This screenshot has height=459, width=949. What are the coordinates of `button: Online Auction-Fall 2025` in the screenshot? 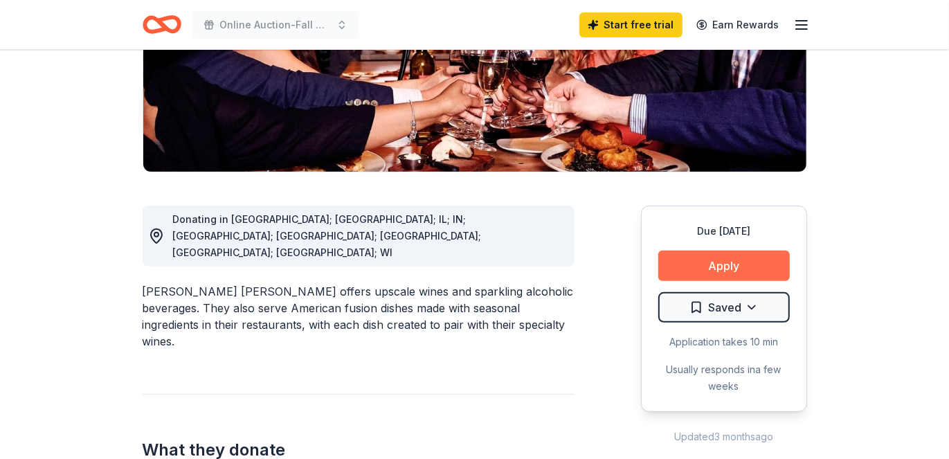 It's located at (276, 25).